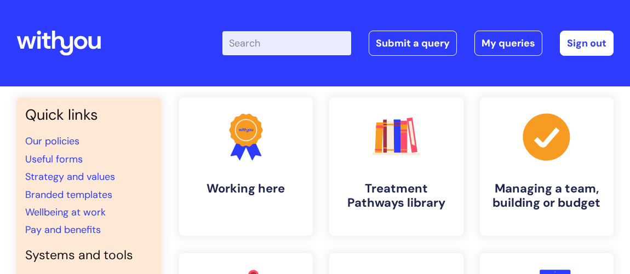  What do you see at coordinates (547, 167) in the screenshot?
I see `a: Managing a team, building or budget` at bounding box center [547, 167].